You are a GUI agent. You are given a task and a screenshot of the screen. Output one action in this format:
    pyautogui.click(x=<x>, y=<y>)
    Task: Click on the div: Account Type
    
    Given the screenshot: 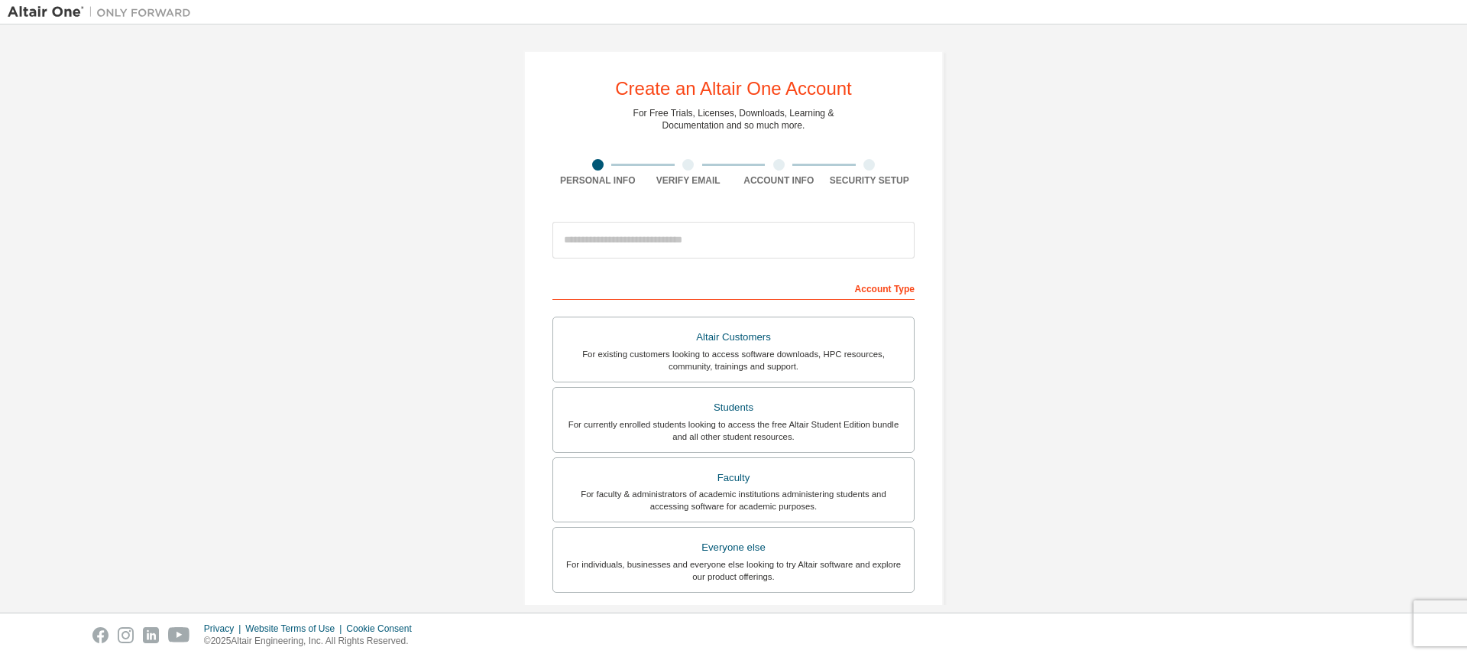 What is the action you would take?
    pyautogui.click(x=734, y=287)
    